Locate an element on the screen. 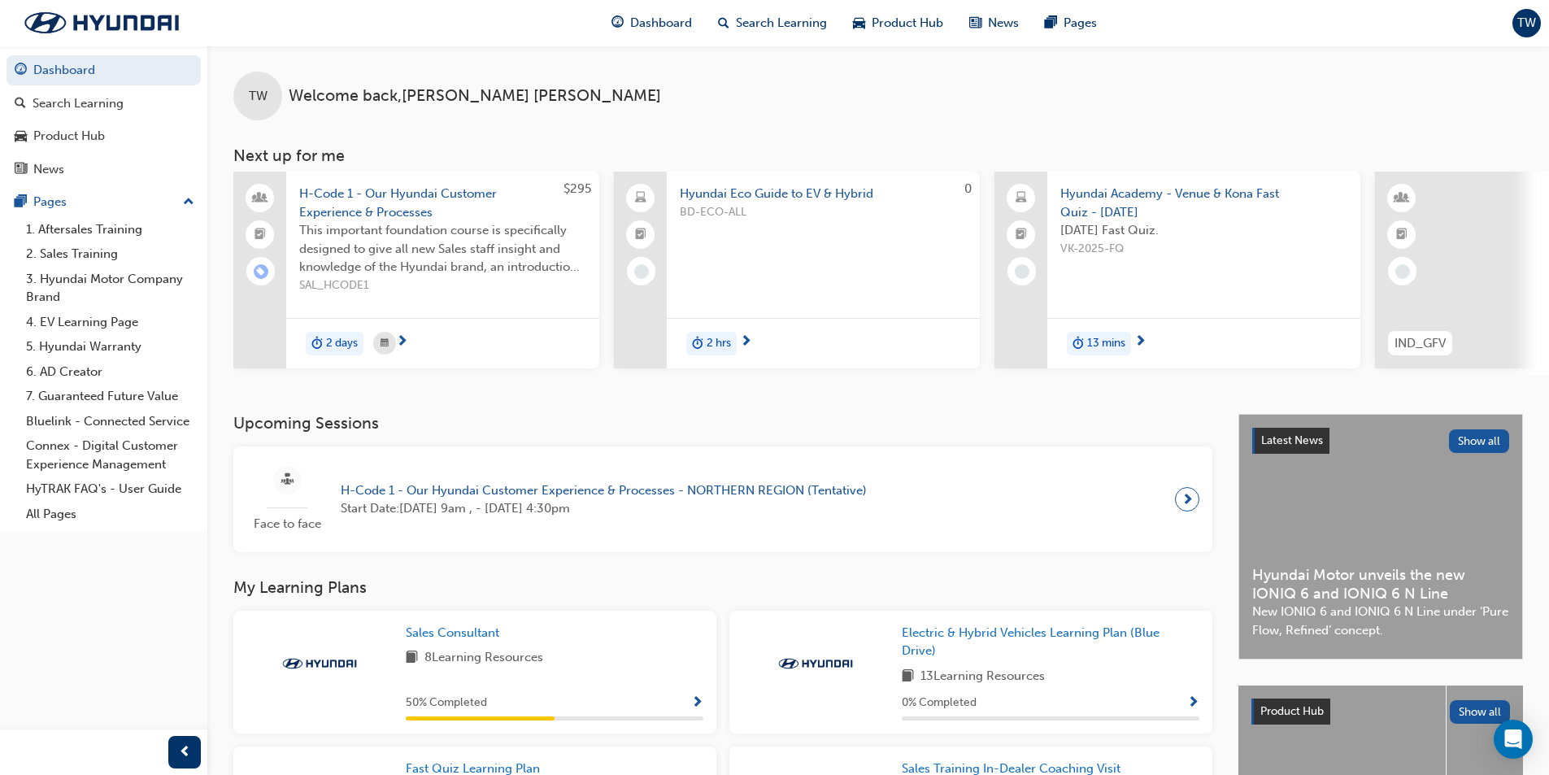  div: Product Hub is located at coordinates (69, 136).